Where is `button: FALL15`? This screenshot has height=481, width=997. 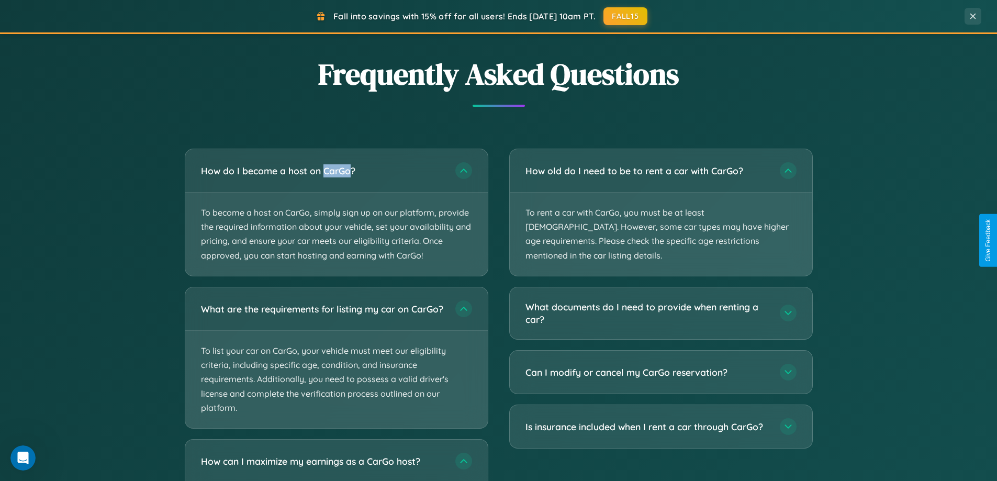 button: FALL15 is located at coordinates (626, 16).